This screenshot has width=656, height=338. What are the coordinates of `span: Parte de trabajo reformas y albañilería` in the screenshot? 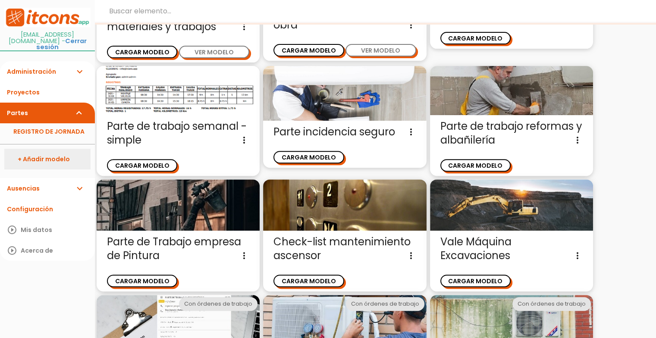 It's located at (511, 133).